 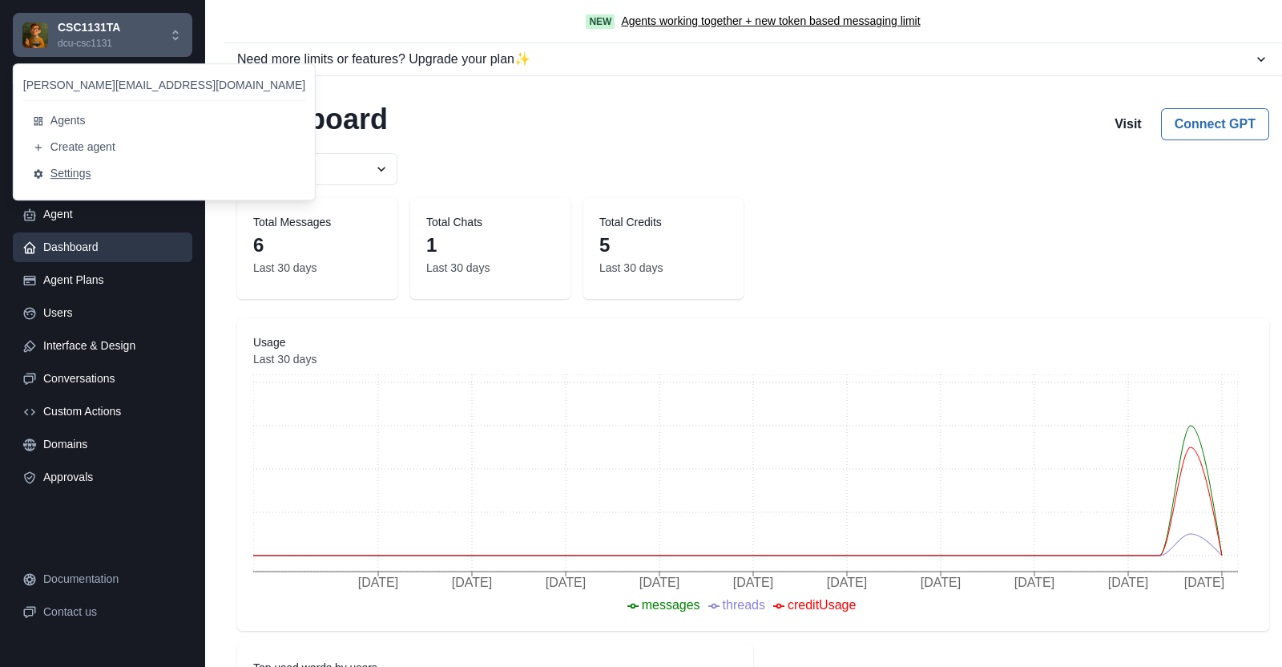 What do you see at coordinates (821, 604) in the screenshot?
I see `span: creditUsage` at bounding box center [821, 604].